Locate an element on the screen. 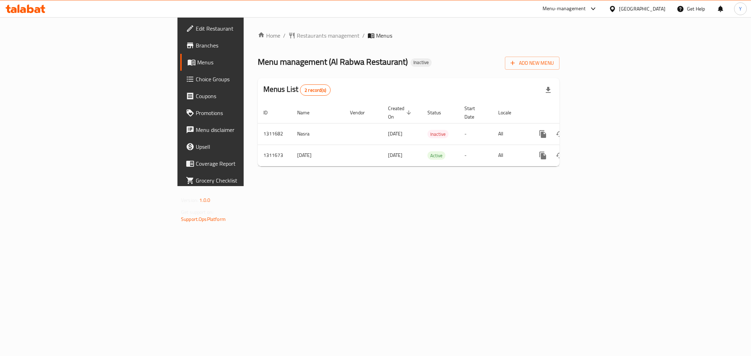 The height and width of the screenshot is (356, 751). div: Menu-management is located at coordinates (564, 9).